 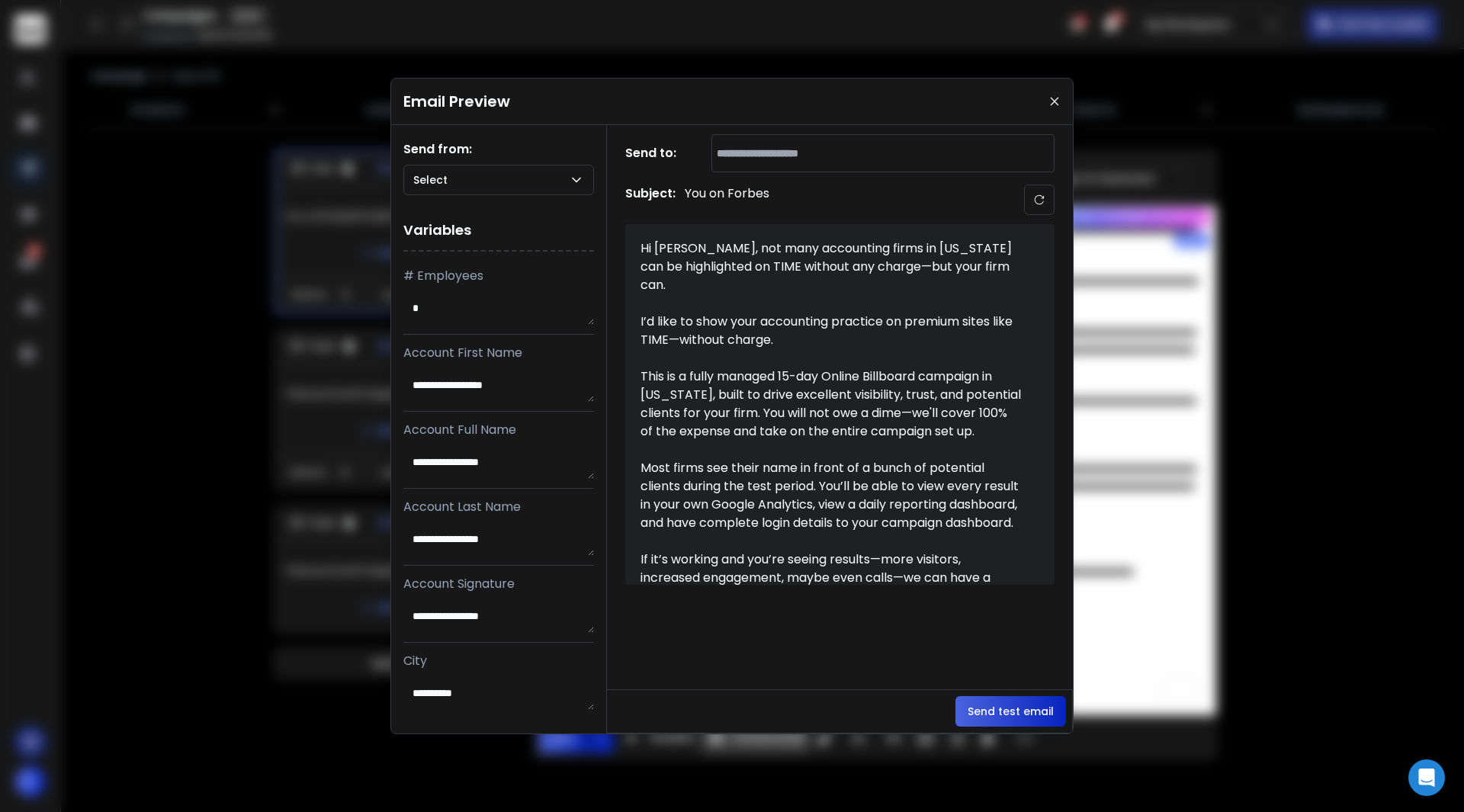 I want to click on h1: Variables, so click(x=499, y=231).